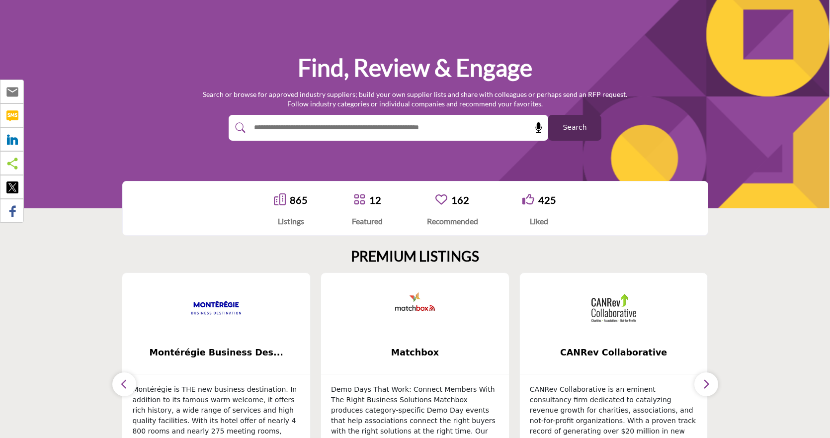  What do you see at coordinates (415, 352) in the screenshot?
I see `span: Matchbox` at bounding box center [415, 352].